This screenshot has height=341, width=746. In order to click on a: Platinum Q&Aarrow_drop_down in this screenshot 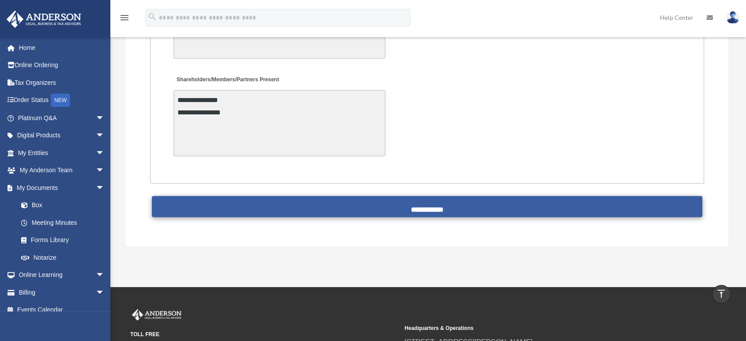, I will do `click(62, 118)`.